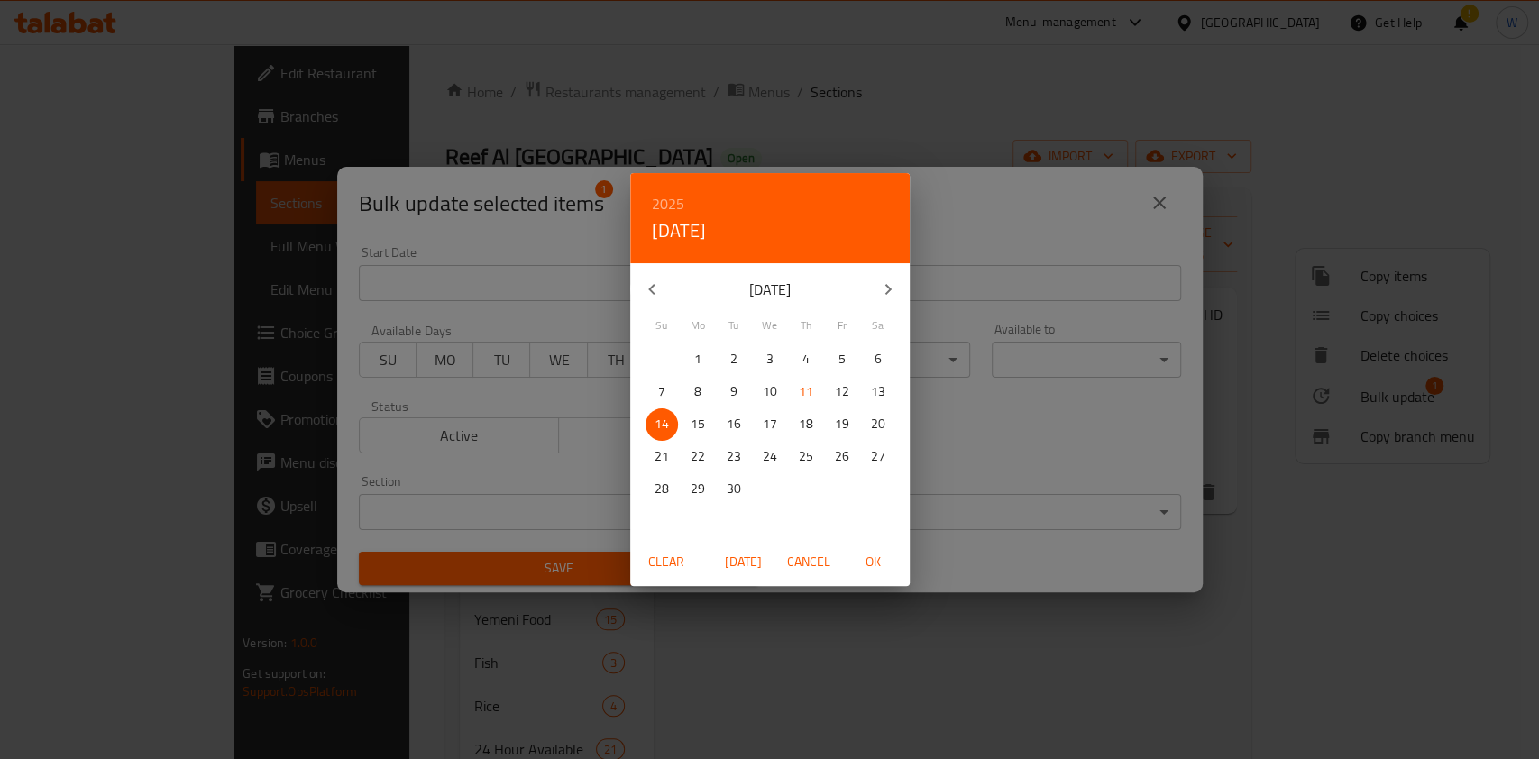 The width and height of the screenshot is (1539, 759). Describe the element at coordinates (734, 325) in the screenshot. I see `span: Tu` at that location.